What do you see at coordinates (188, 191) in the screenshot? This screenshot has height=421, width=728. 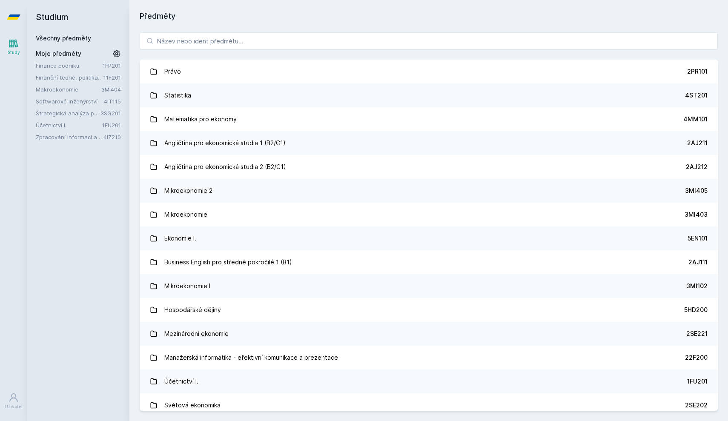 I see `div: Mikroekonomie 2` at bounding box center [188, 191].